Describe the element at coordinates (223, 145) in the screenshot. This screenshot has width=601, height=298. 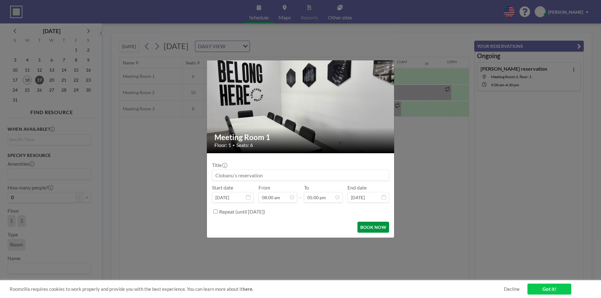
I see `span: Floor: 1` at that location.